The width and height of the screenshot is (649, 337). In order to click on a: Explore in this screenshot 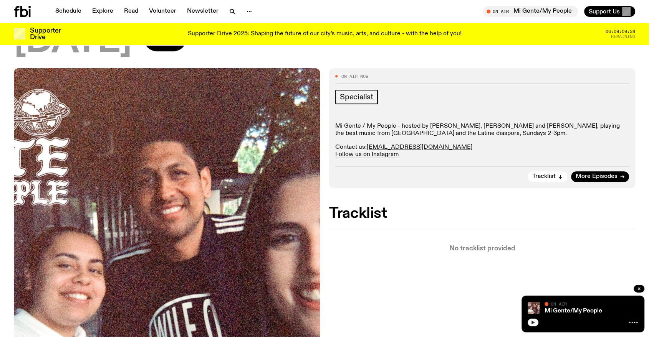, I will do `click(103, 12)`.